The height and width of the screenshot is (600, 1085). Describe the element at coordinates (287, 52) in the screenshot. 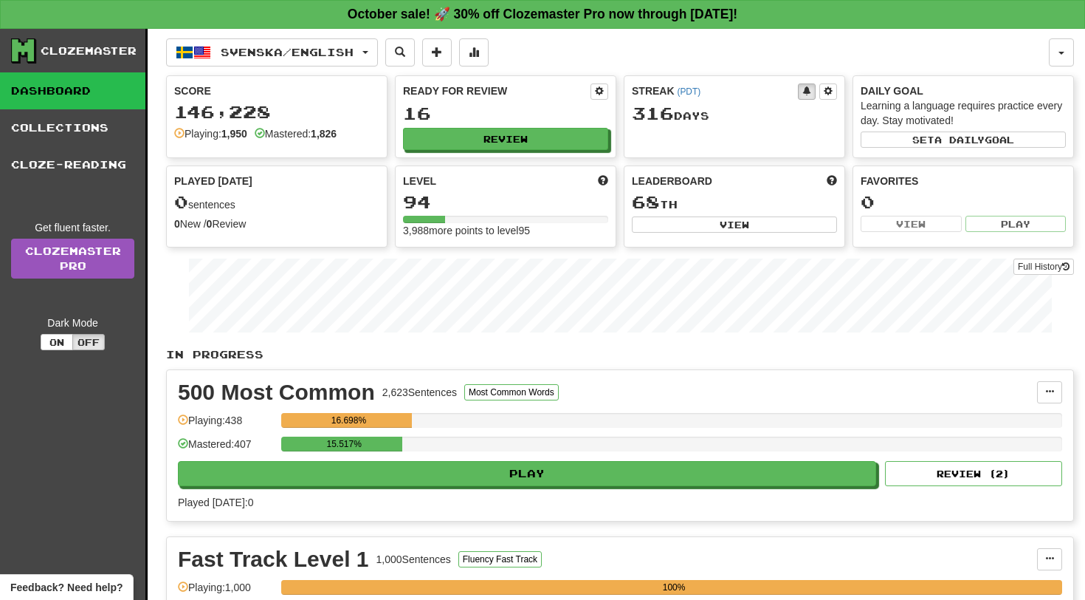

I see `span: Svenska / English` at that location.